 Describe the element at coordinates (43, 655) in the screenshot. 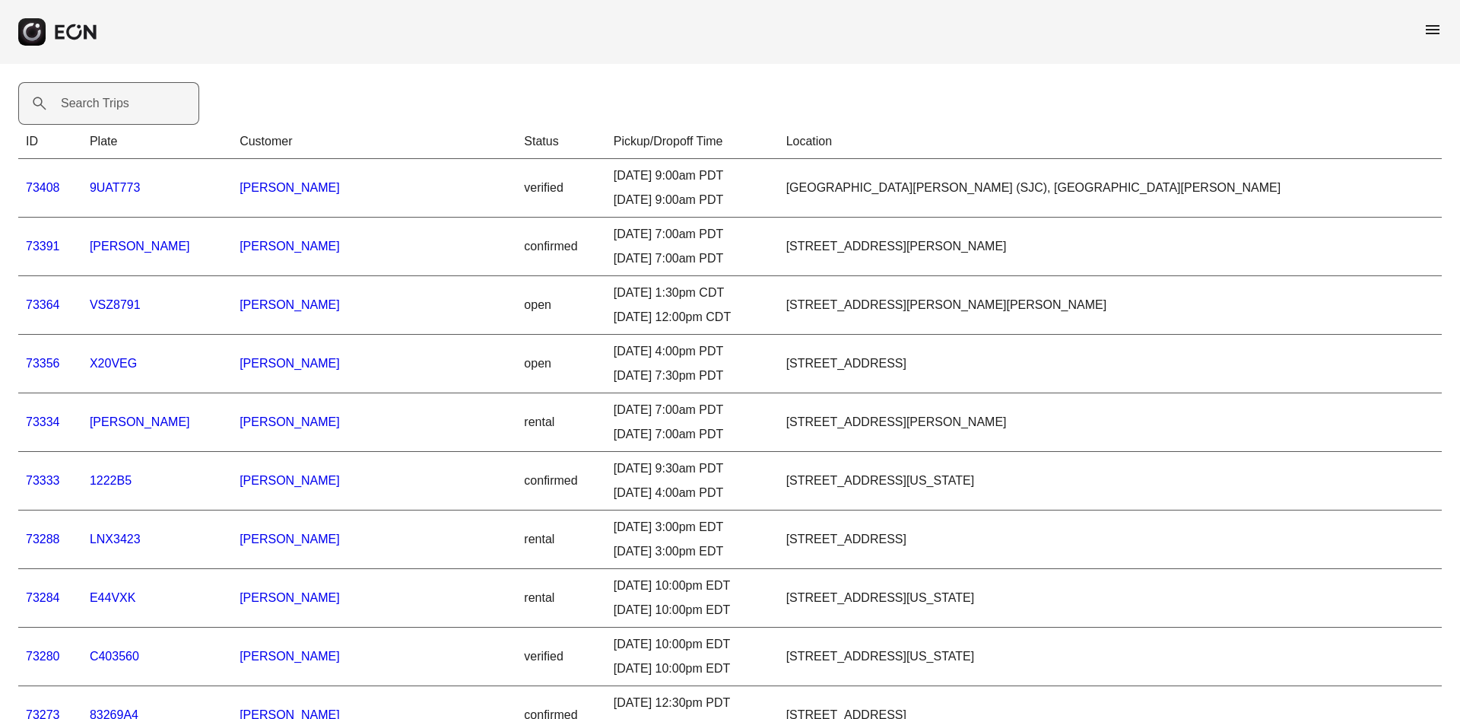

I see `a: 73280` at that location.